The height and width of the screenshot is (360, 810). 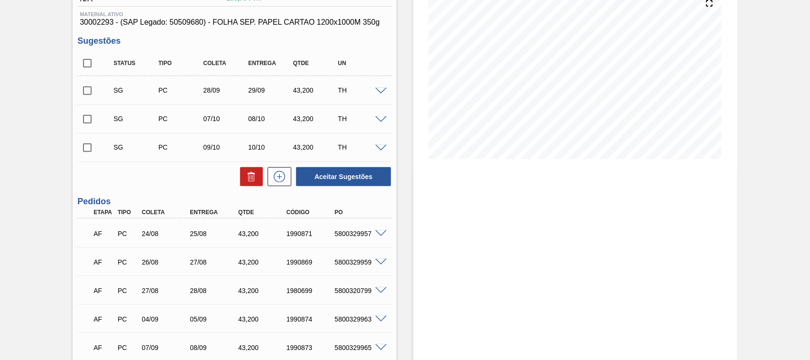 I want to click on div: 1980699, so click(x=311, y=290).